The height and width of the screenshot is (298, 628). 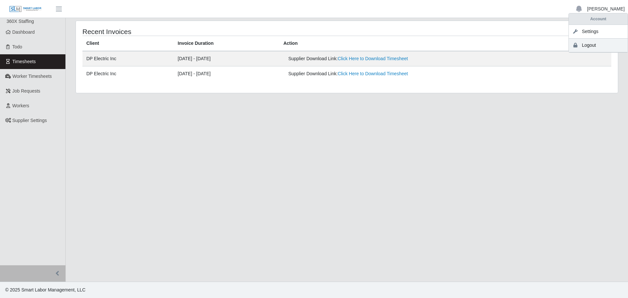 I want to click on span: Supplier Settings, so click(x=30, y=120).